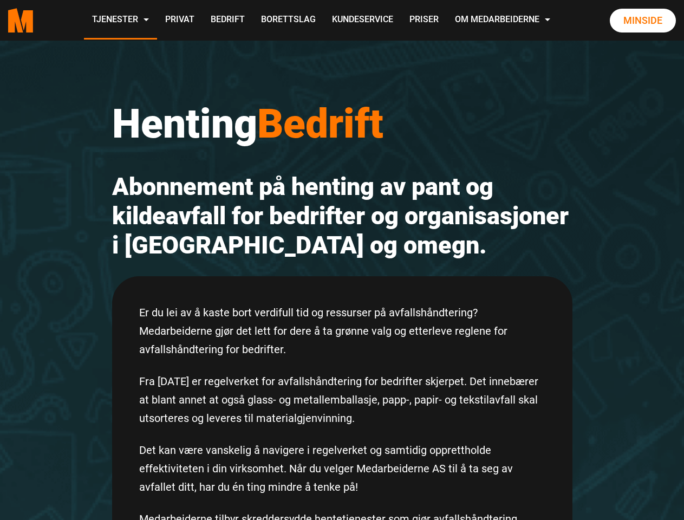 The width and height of the screenshot is (684, 520). I want to click on a: Tjenester, so click(120, 20).